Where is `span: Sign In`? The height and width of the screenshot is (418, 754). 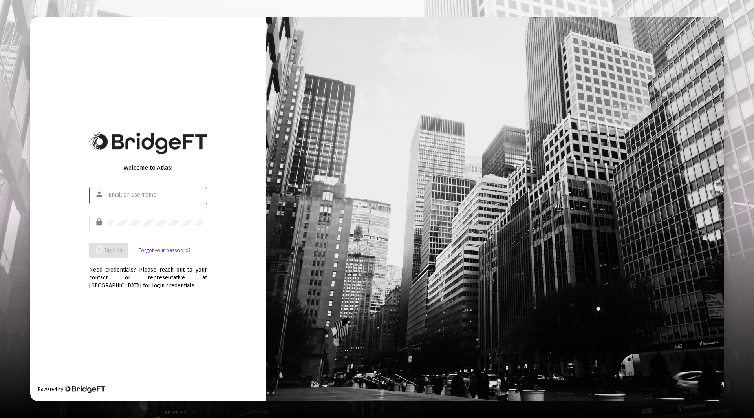 span: Sign In is located at coordinates (109, 250).